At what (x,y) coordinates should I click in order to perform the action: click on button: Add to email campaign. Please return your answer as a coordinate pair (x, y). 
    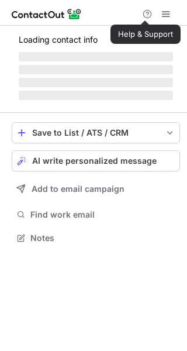
    Looking at the image, I should click on (96, 189).